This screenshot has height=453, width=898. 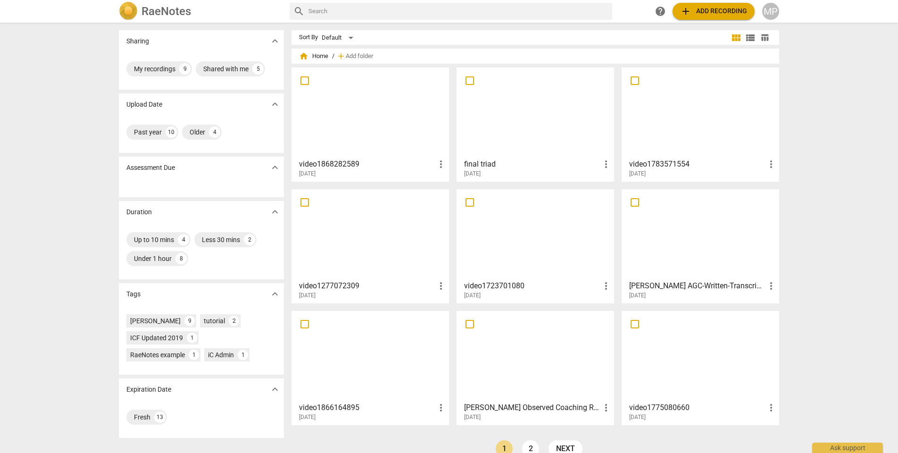 I want to click on div: Shared with me, so click(x=226, y=69).